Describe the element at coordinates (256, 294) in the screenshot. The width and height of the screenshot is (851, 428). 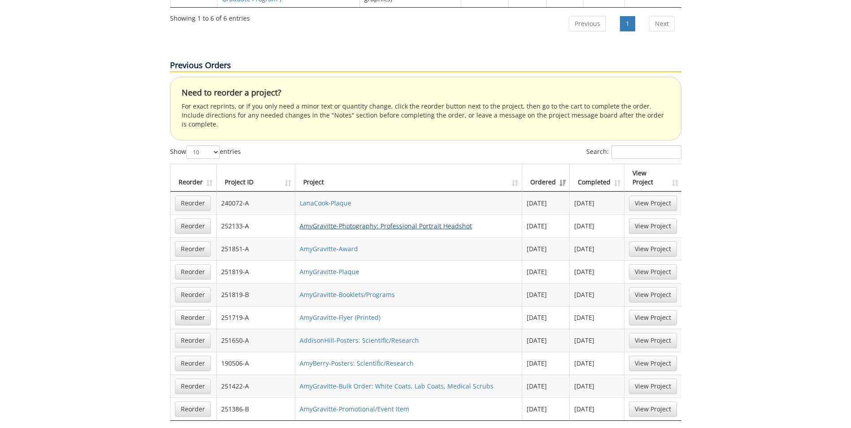
I see `td: 251819-B` at that location.